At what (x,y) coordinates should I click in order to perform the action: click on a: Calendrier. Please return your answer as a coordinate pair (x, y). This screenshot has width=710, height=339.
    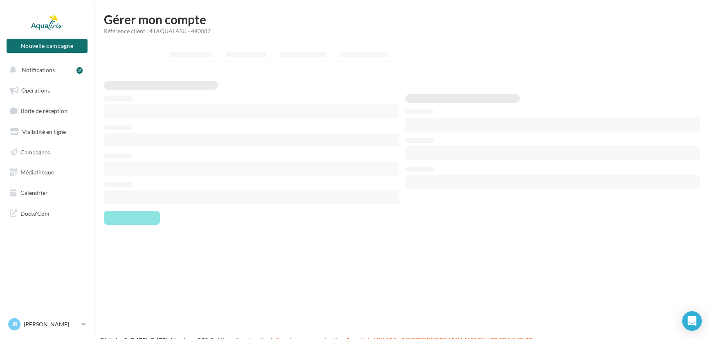
    Looking at the image, I should click on (47, 193).